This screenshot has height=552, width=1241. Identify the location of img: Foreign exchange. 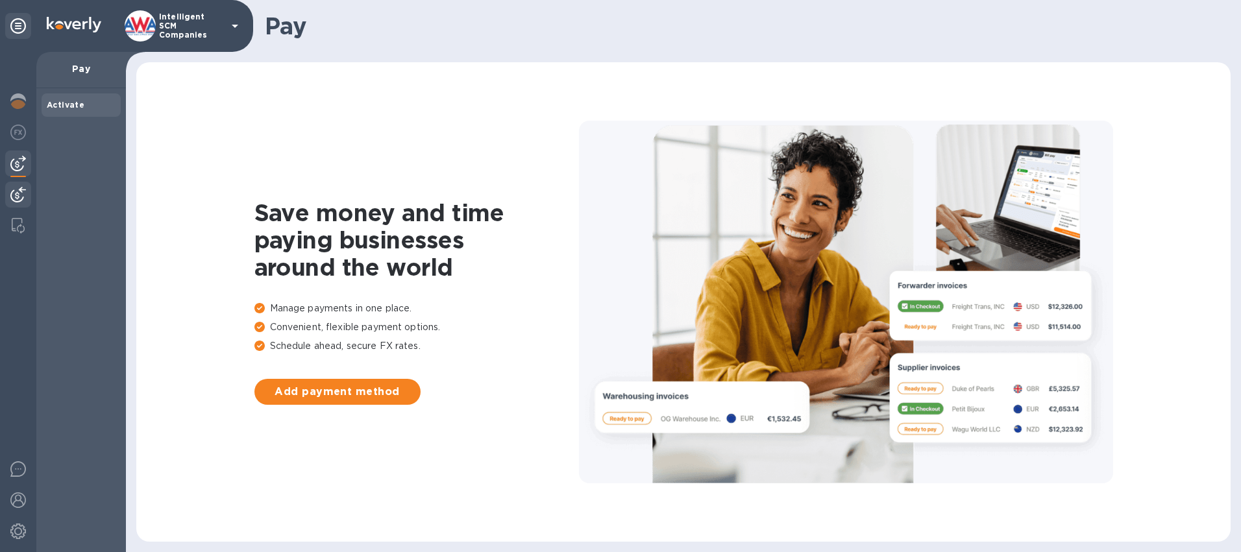
(18, 132).